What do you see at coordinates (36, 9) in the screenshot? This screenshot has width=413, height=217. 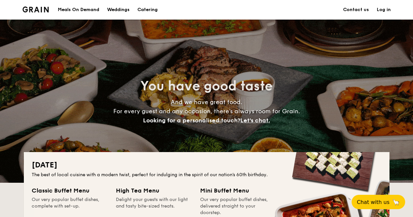 I see `a: Logotype` at bounding box center [36, 9].